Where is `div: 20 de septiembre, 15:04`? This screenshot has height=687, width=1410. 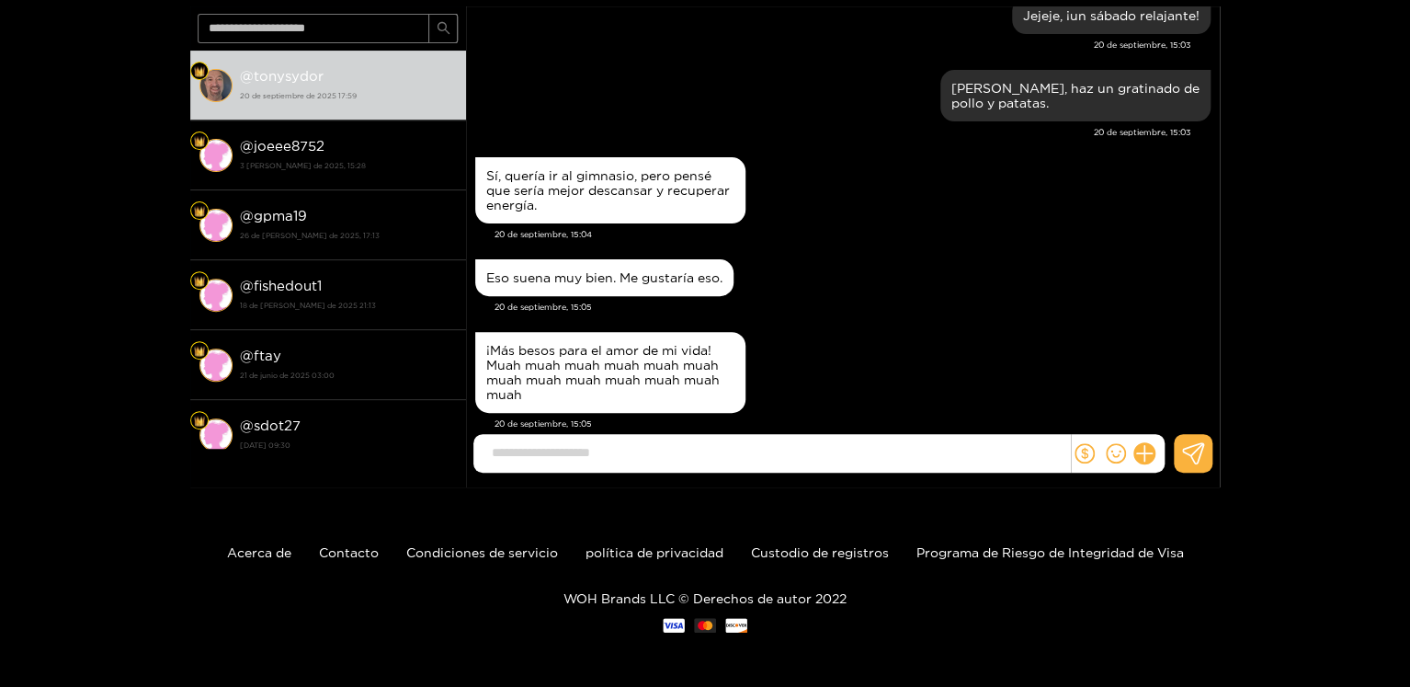 div: 20 de septiembre, 15:04 is located at coordinates (610, 190).